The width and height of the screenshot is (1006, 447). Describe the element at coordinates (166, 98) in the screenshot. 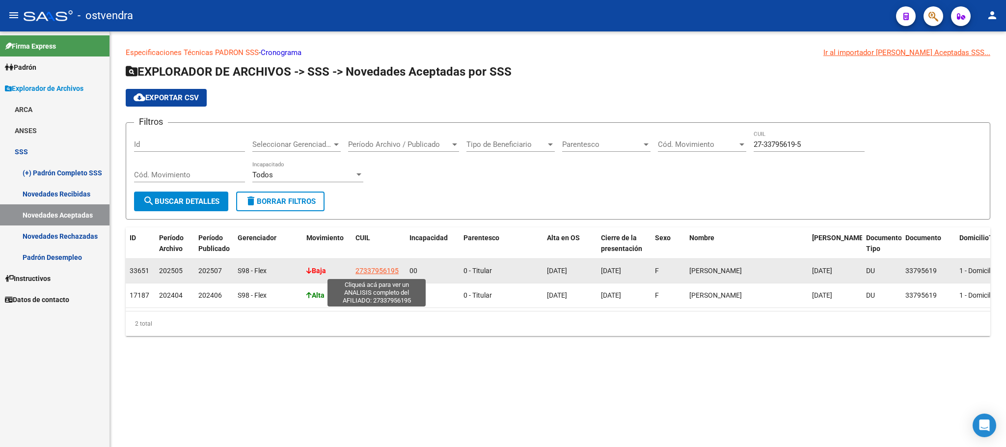

I see `span: Exportar CSV` at that location.